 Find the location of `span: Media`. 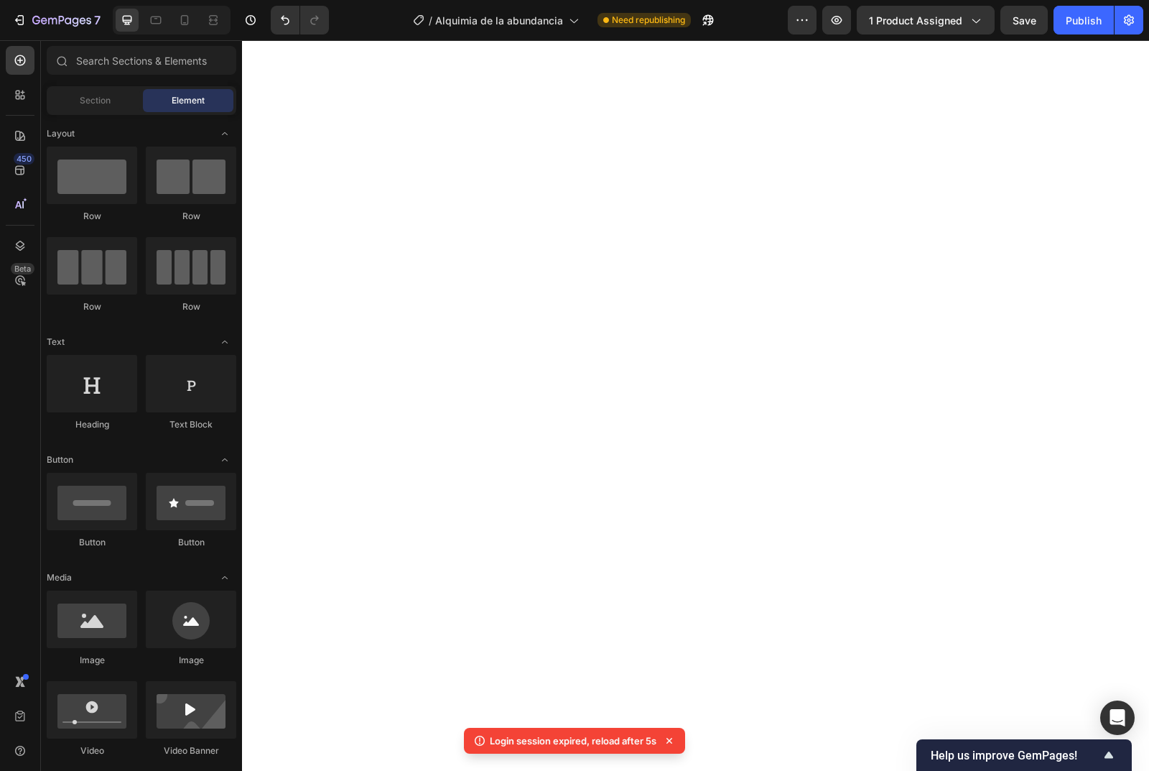

span: Media is located at coordinates (59, 577).